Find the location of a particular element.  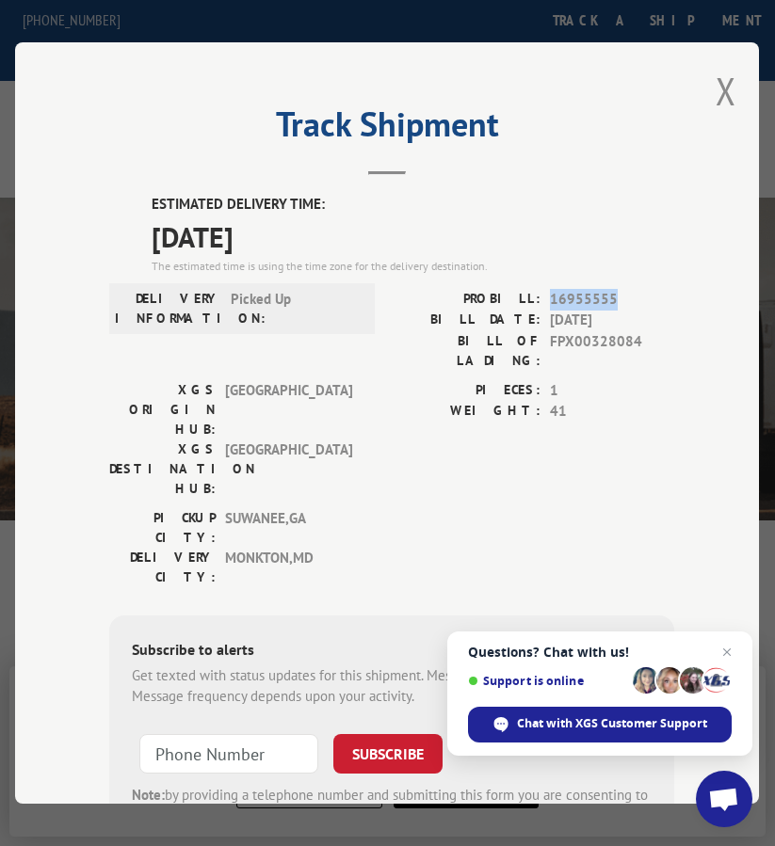

span: MONKTON , MD is located at coordinates (289, 568).